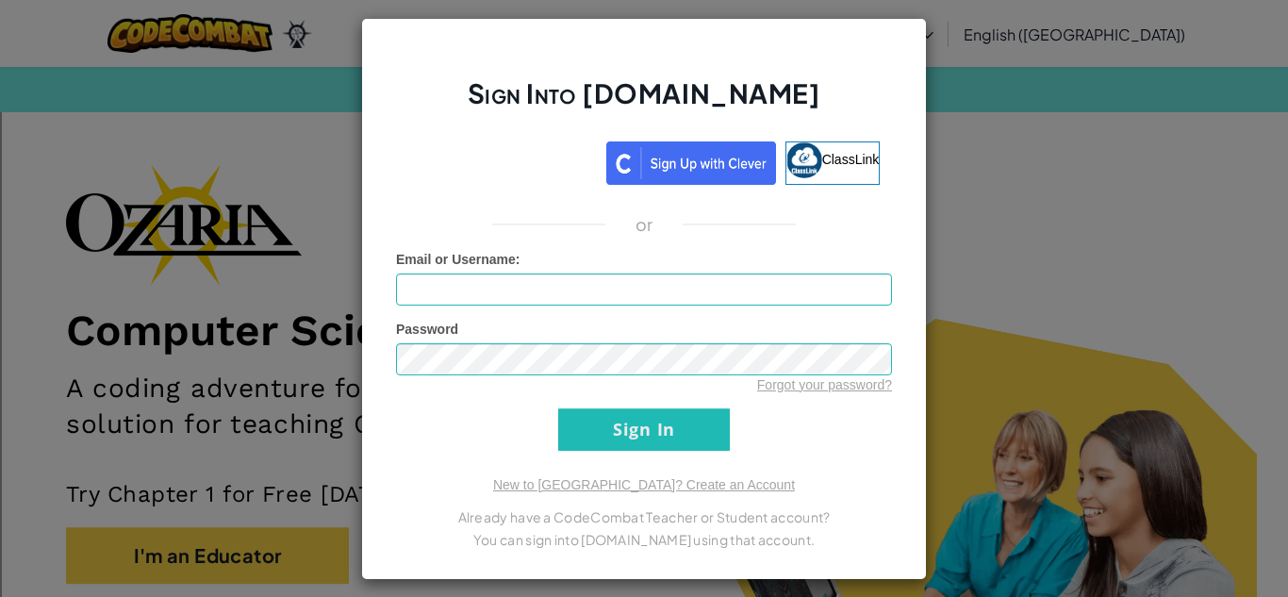  I want to click on input: Sign In, so click(644, 429).